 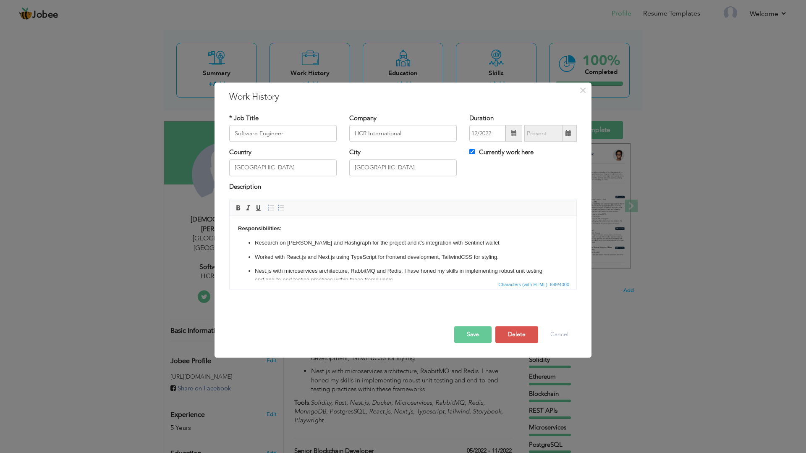 What do you see at coordinates (488, 134) in the screenshot?
I see `input: From` at bounding box center [488, 134].